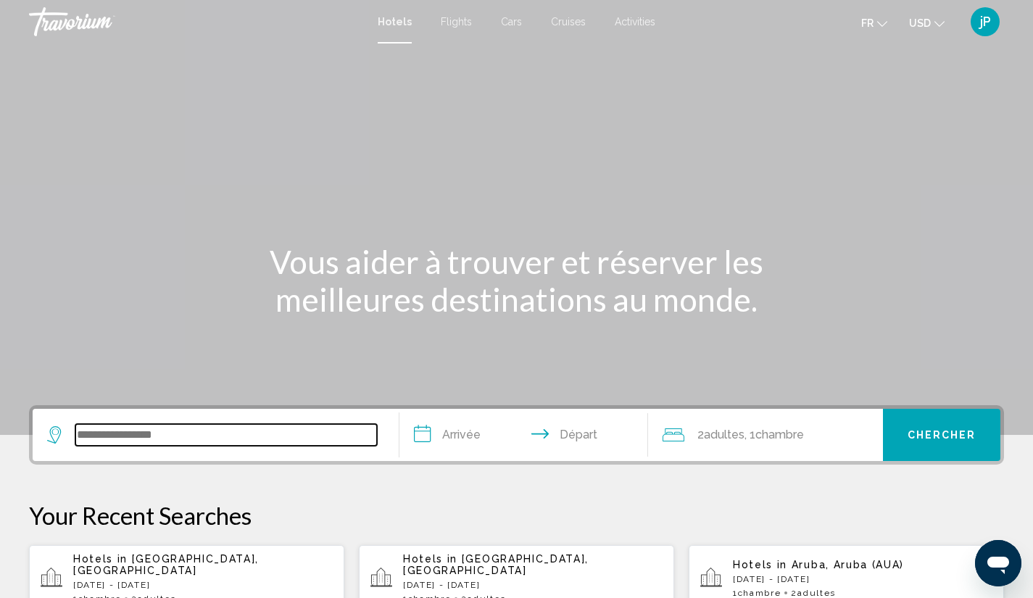  I want to click on div: Search widget, so click(516, 435).